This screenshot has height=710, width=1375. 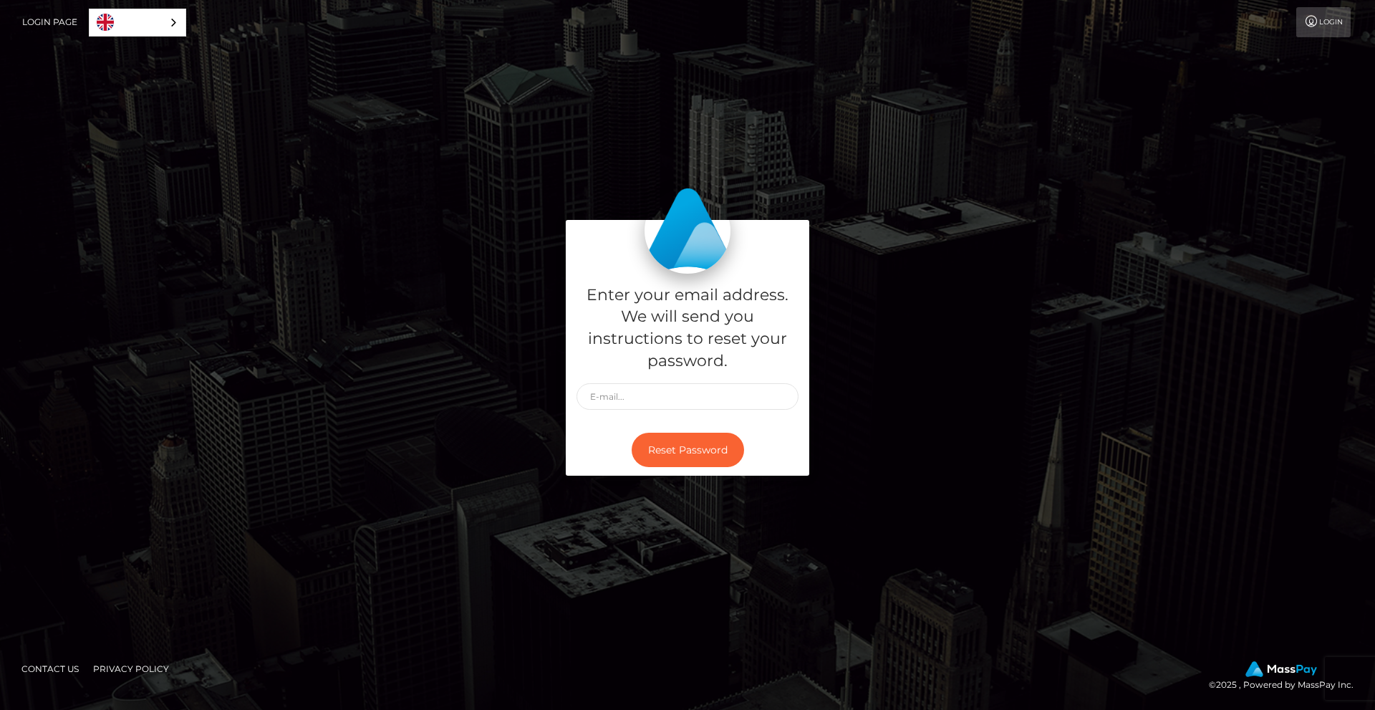 What do you see at coordinates (50, 668) in the screenshot?
I see `a: Contact Us` at bounding box center [50, 668].